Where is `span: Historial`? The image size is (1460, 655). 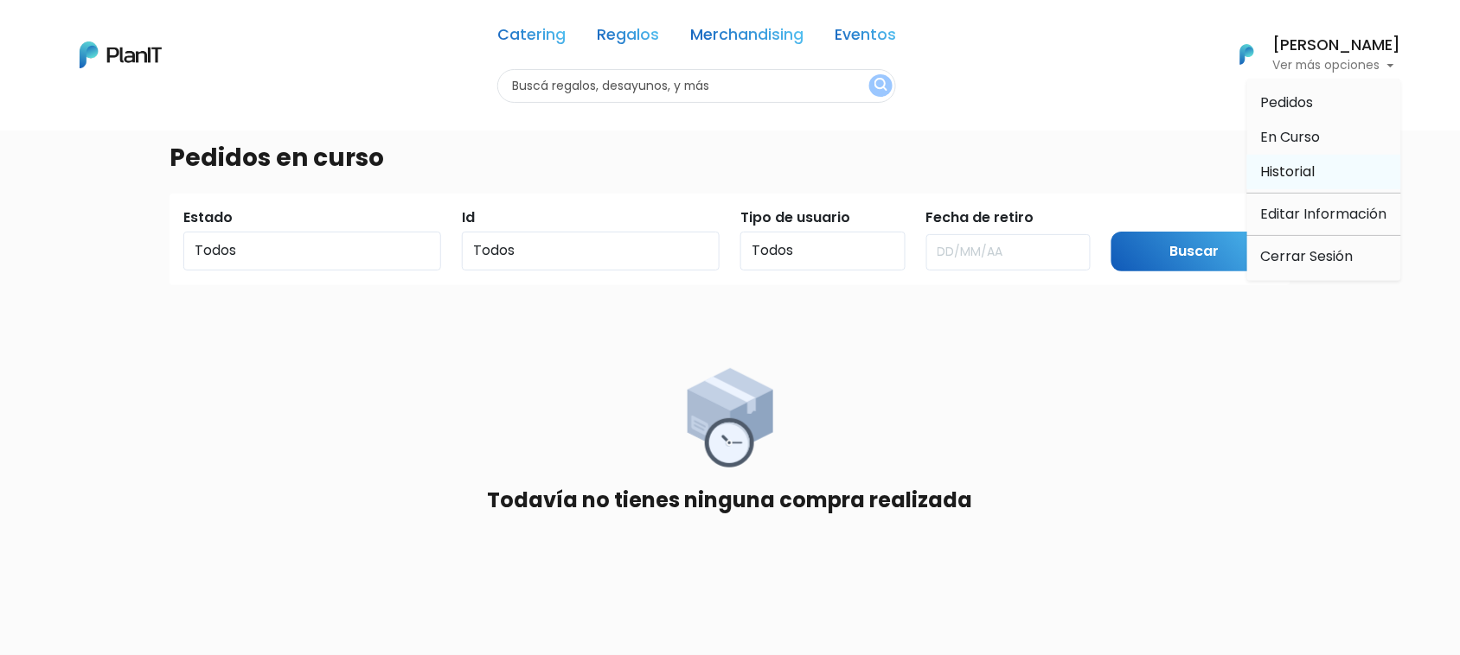
span: Historial is located at coordinates (1287, 171).